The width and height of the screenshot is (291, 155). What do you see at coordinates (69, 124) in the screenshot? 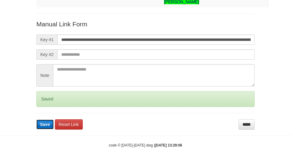
I see `a: Reset Link` at bounding box center [69, 124].